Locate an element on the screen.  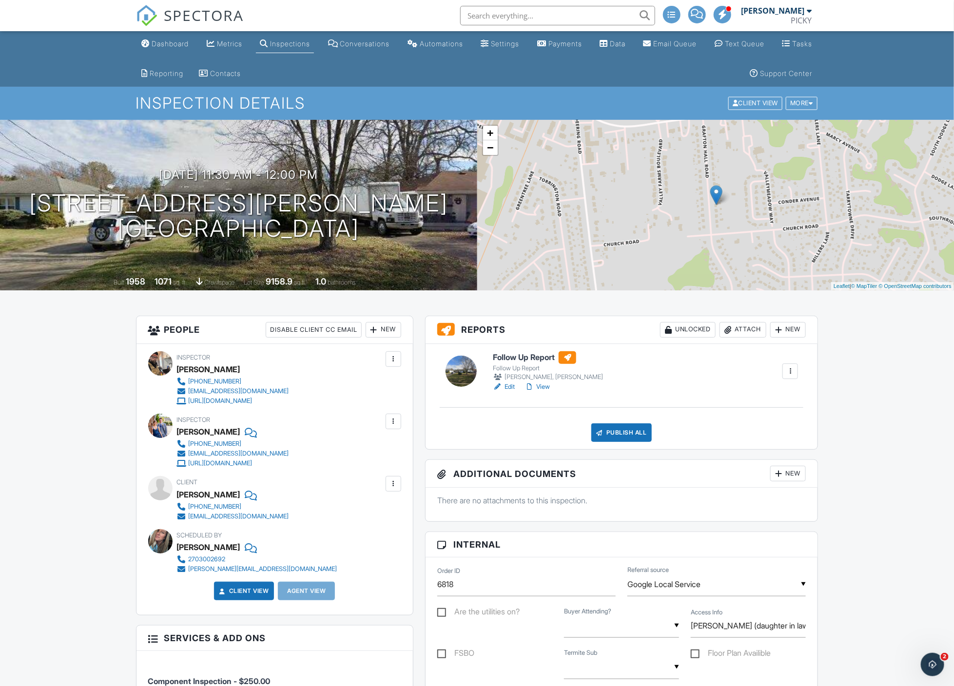
div: PICKY is located at coordinates (801, 20).